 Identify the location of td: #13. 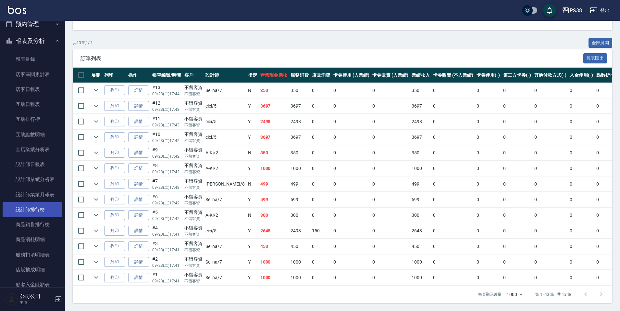
(167, 90).